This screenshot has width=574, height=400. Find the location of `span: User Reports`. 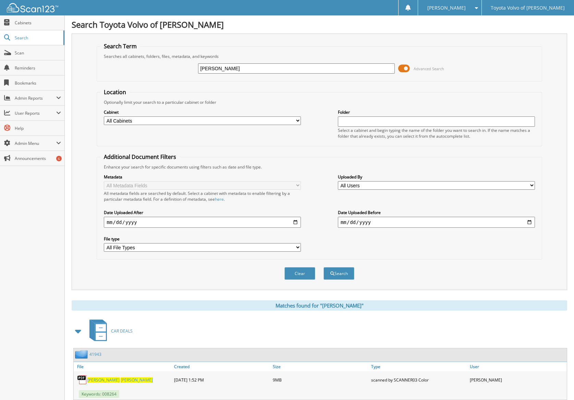

span: User Reports is located at coordinates (35, 113).